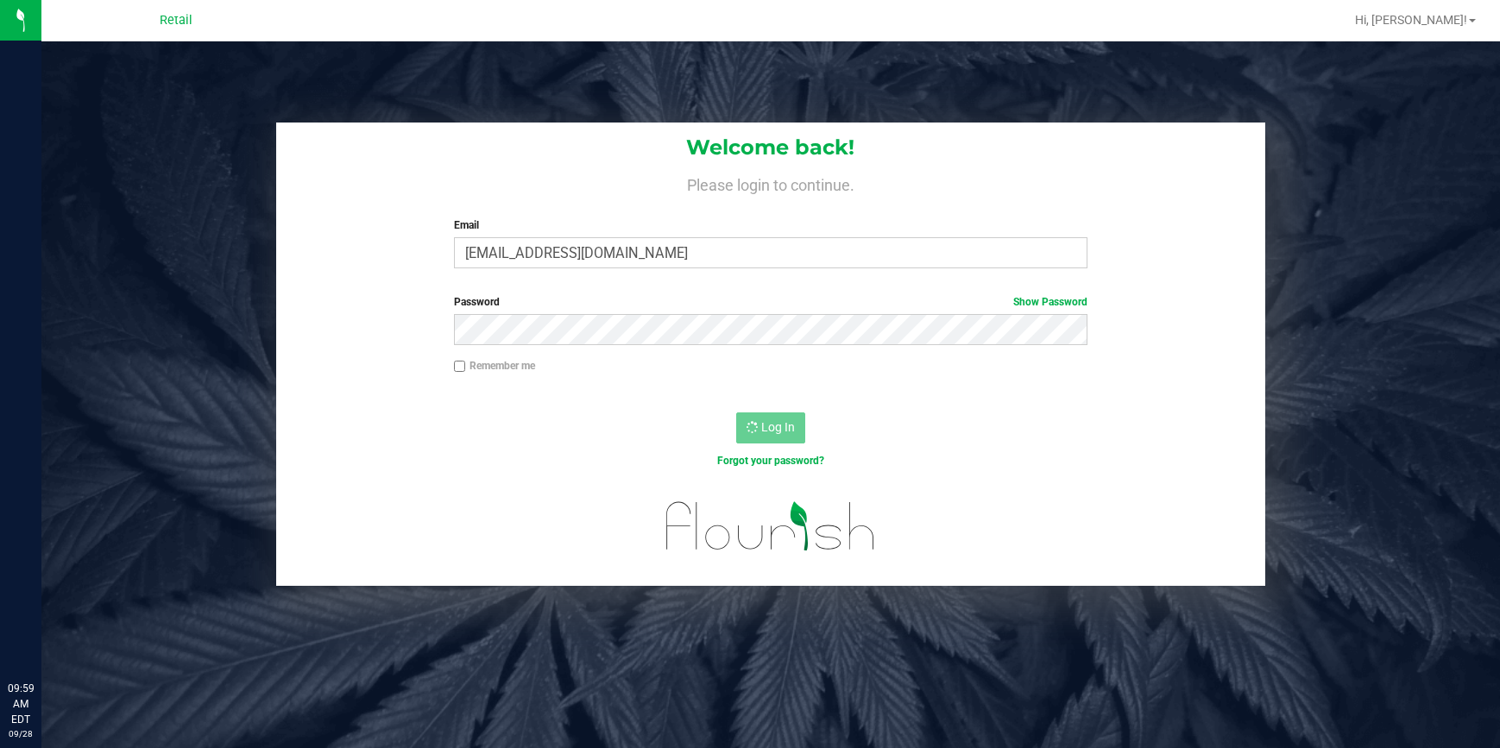 This screenshot has width=1500, height=748. What do you see at coordinates (495, 366) in the screenshot?
I see `label: Remember me` at bounding box center [495, 366].